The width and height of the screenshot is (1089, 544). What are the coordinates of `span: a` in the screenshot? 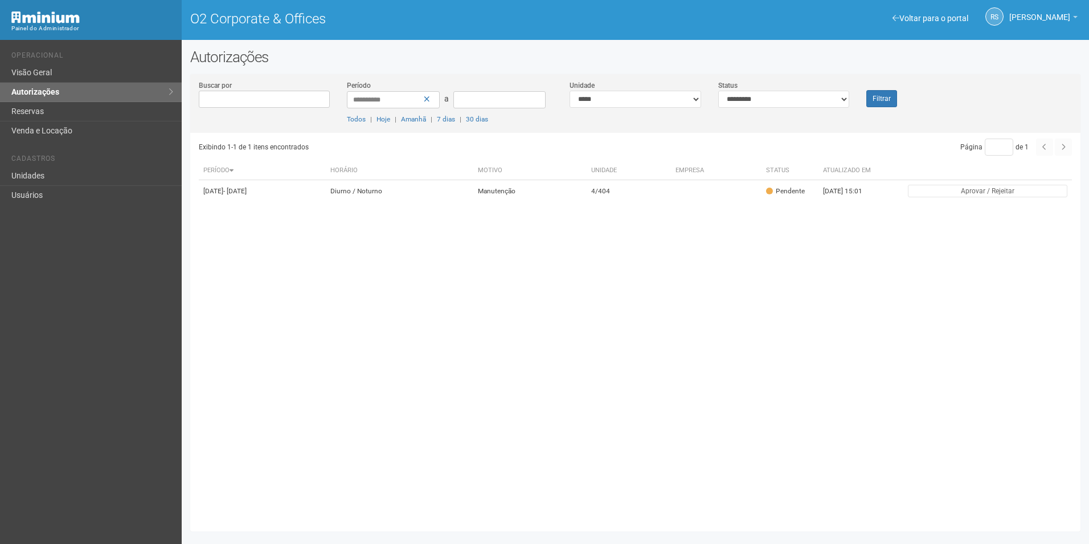 It's located at (447, 99).